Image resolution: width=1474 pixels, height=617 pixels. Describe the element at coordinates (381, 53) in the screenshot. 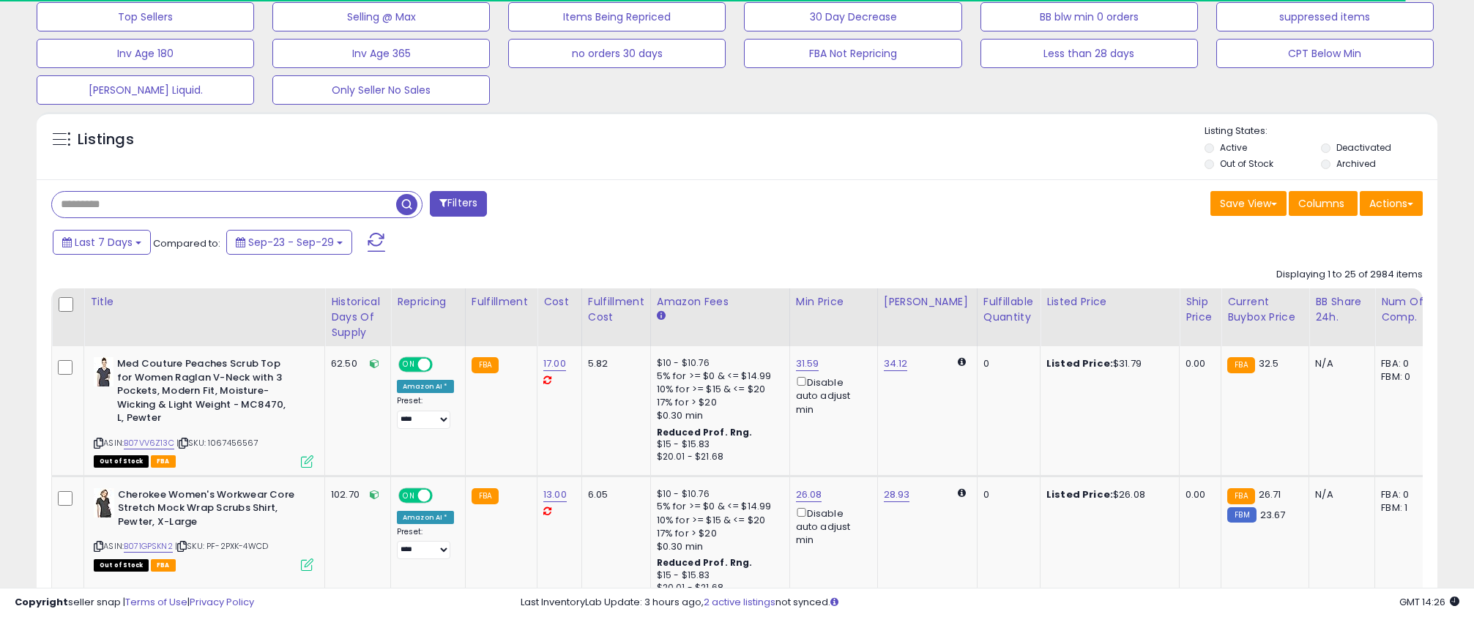

I see `button: Inv Age 365` at that location.